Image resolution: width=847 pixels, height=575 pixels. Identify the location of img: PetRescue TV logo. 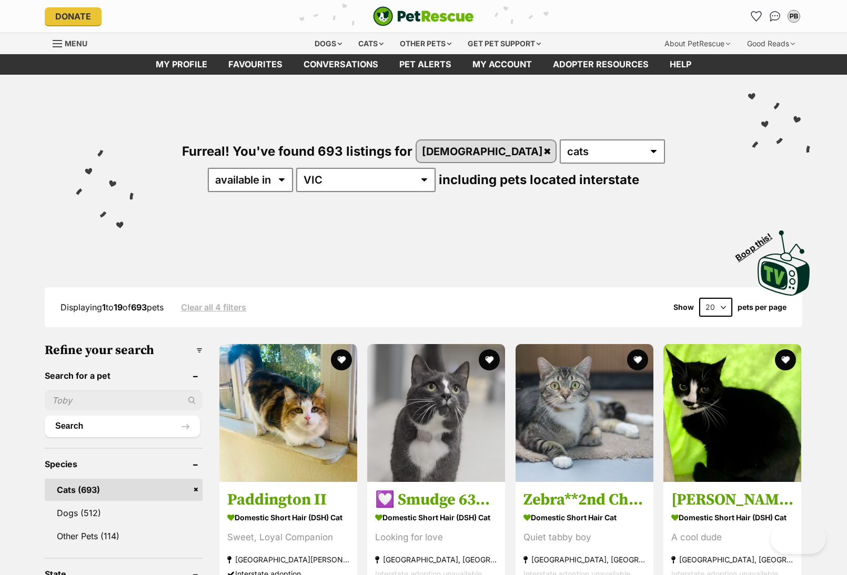
(784, 263).